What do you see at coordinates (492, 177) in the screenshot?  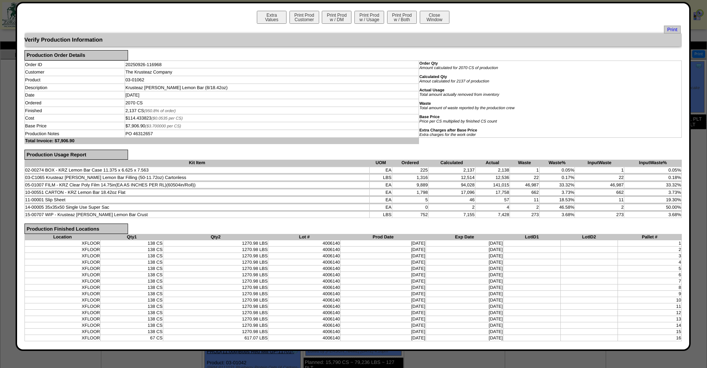 I see `td: 12,536` at bounding box center [492, 177].